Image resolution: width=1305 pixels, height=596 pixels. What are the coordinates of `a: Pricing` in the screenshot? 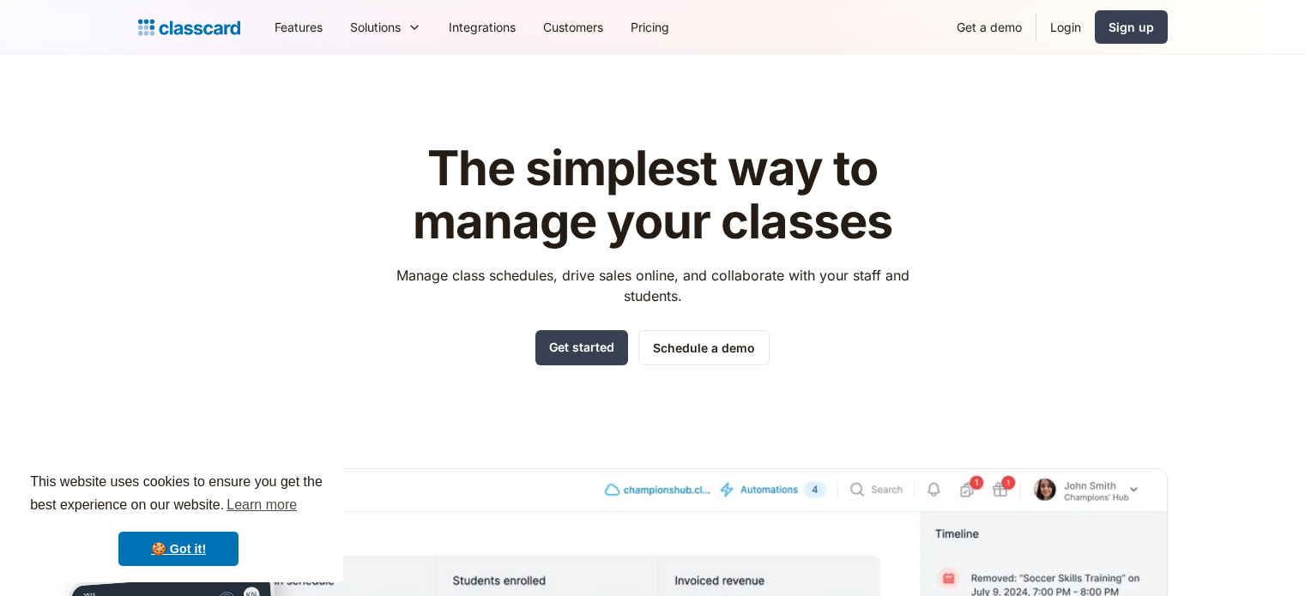 It's located at (649, 27).